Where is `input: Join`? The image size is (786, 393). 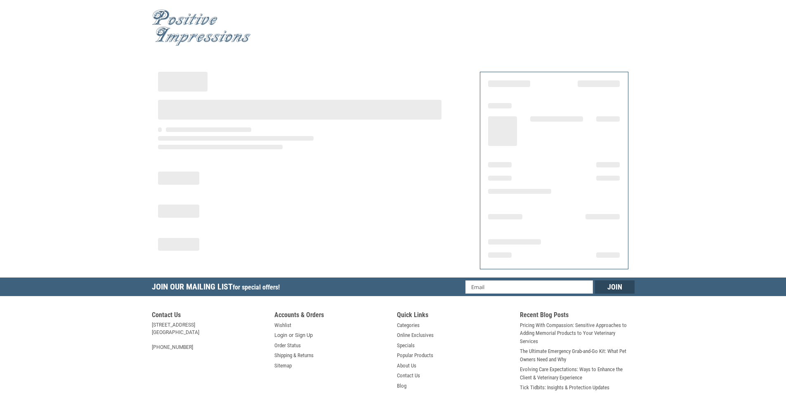
input: Join is located at coordinates (615, 287).